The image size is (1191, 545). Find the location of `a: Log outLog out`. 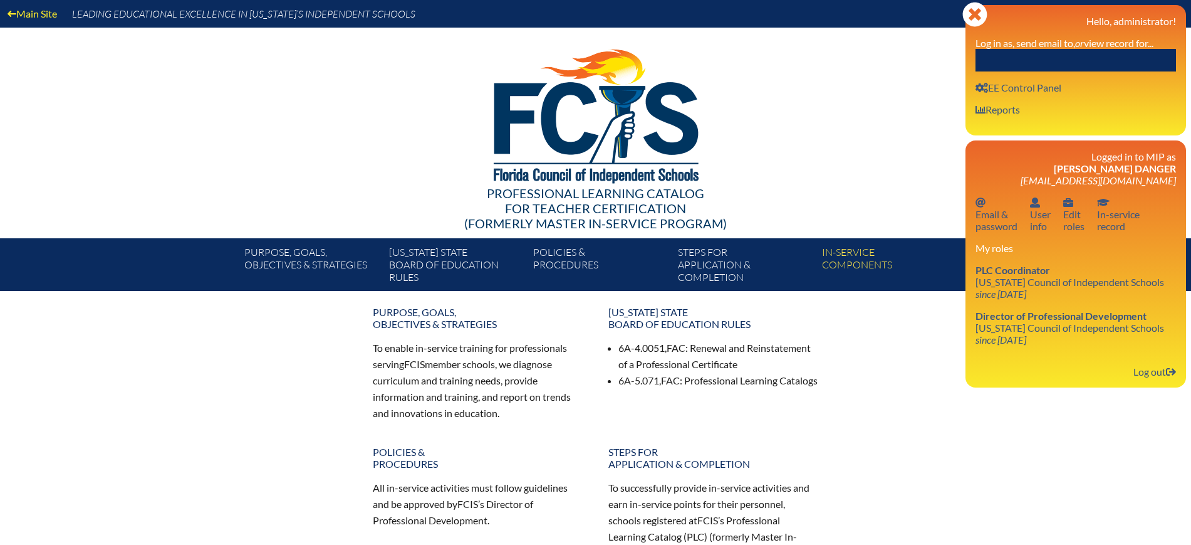

a: Log outLog out is located at coordinates (1155, 371).